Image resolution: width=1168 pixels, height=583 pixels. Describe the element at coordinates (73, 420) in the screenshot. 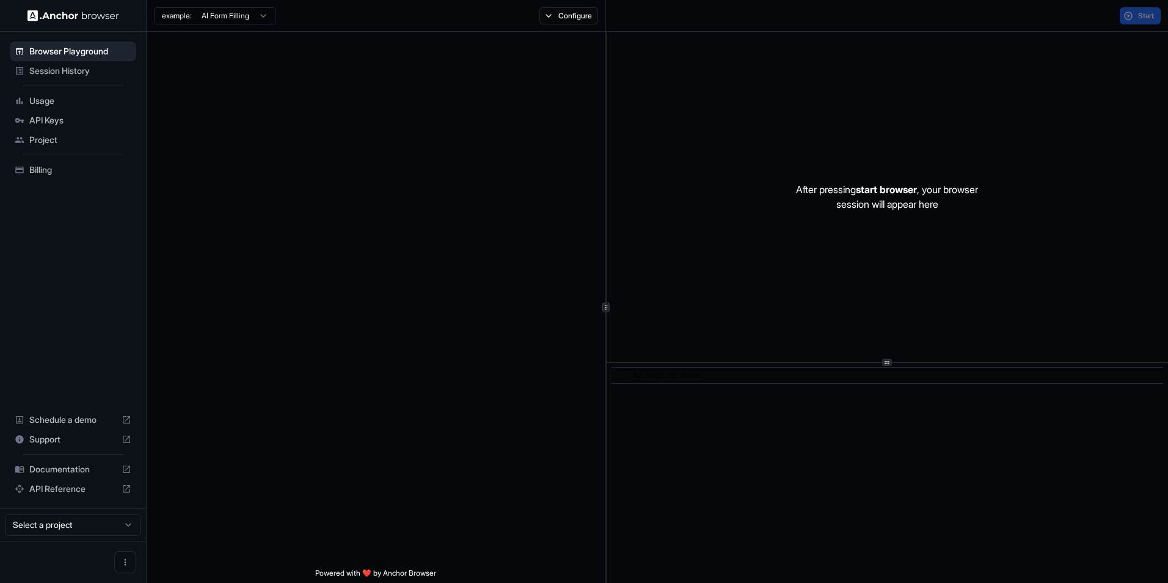

I see `div: Schedule a demo` at that location.